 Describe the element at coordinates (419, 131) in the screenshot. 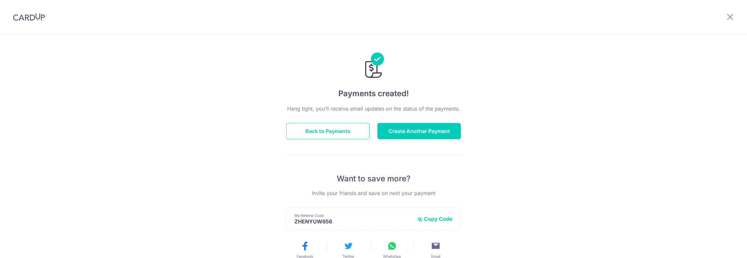

I see `button: Create Another Payment` at that location.